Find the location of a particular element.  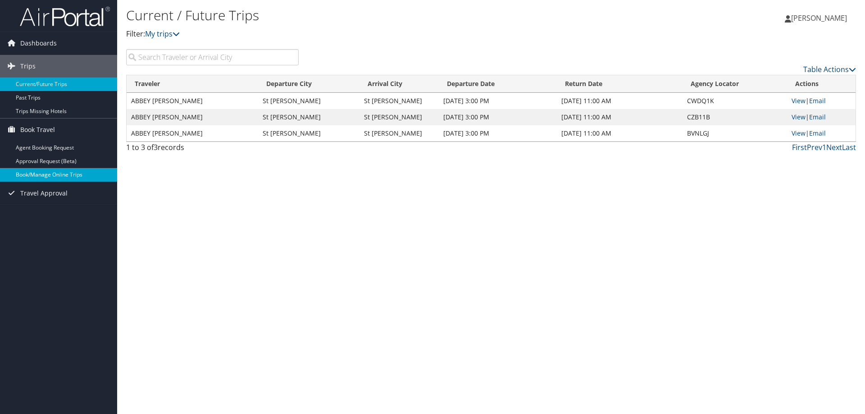

h1: Current / Future Trips is located at coordinates (370, 15).